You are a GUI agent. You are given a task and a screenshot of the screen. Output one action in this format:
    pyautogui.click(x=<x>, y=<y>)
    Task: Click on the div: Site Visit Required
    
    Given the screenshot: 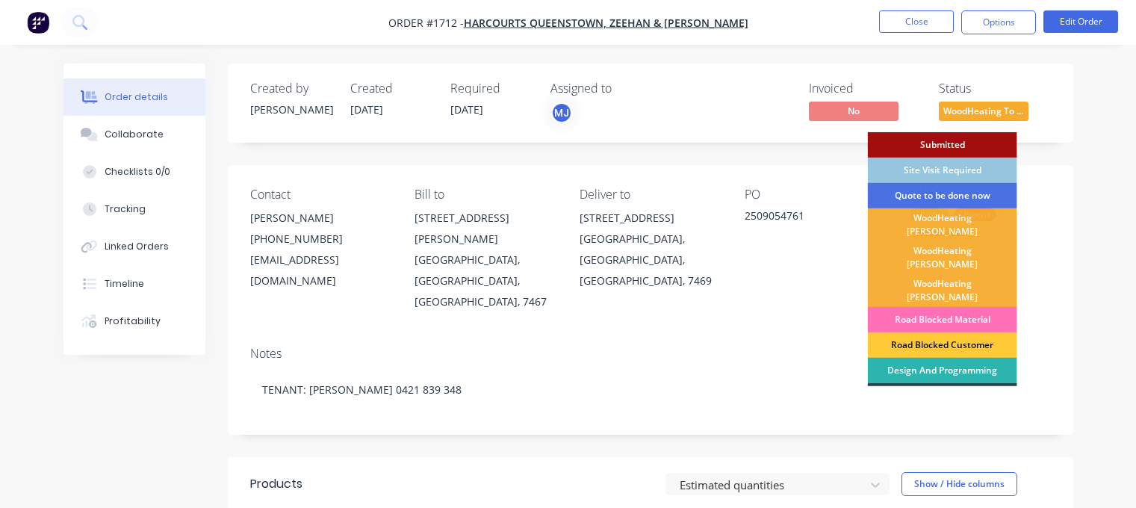 What is the action you would take?
    pyautogui.click(x=942, y=170)
    